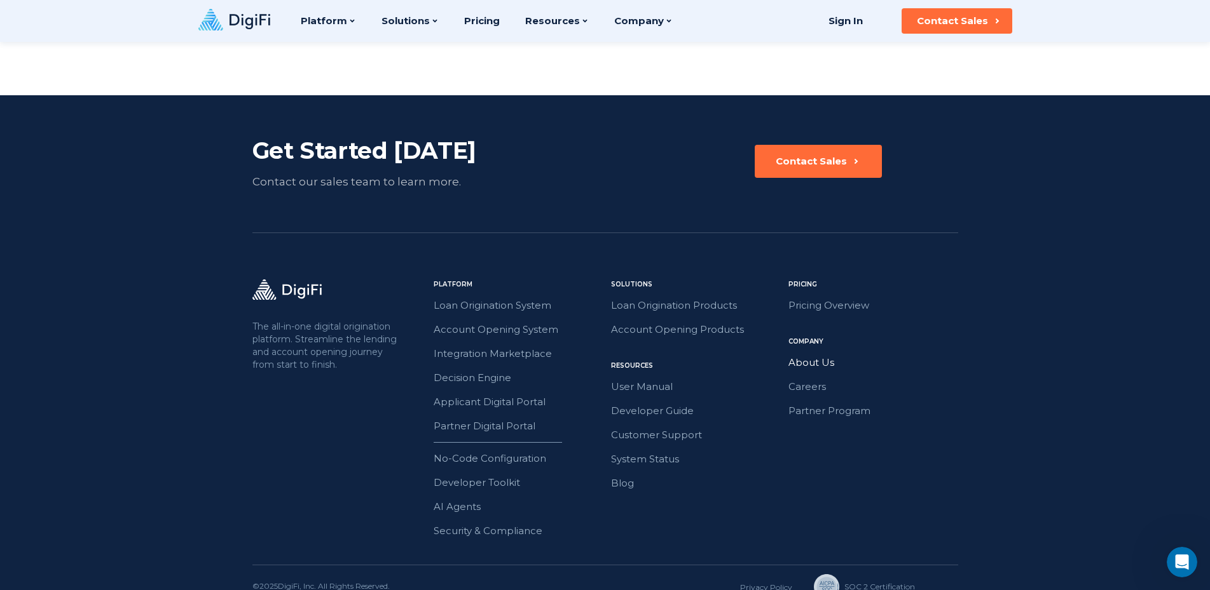 This screenshot has height=590, width=1210. Describe the element at coordinates (518, 459) in the screenshot. I see `a: No-Code Configuration` at that location.